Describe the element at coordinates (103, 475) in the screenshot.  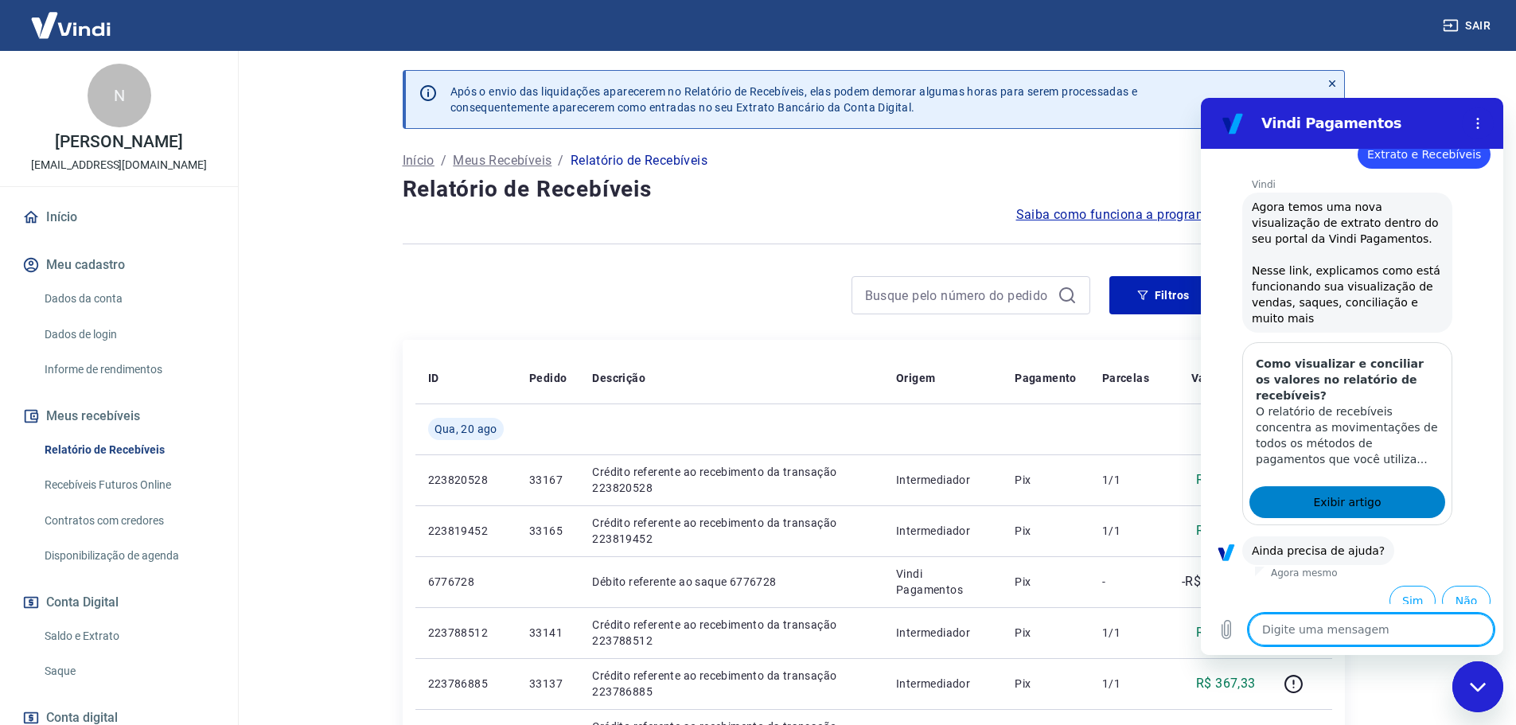
I see `p: Agora mesmo` at that location.